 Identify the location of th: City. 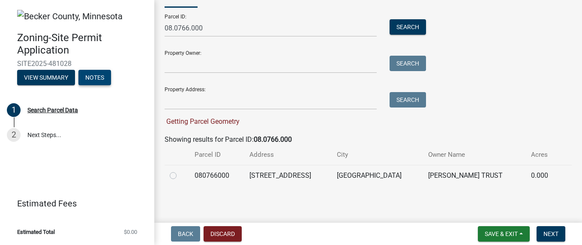
(377, 155).